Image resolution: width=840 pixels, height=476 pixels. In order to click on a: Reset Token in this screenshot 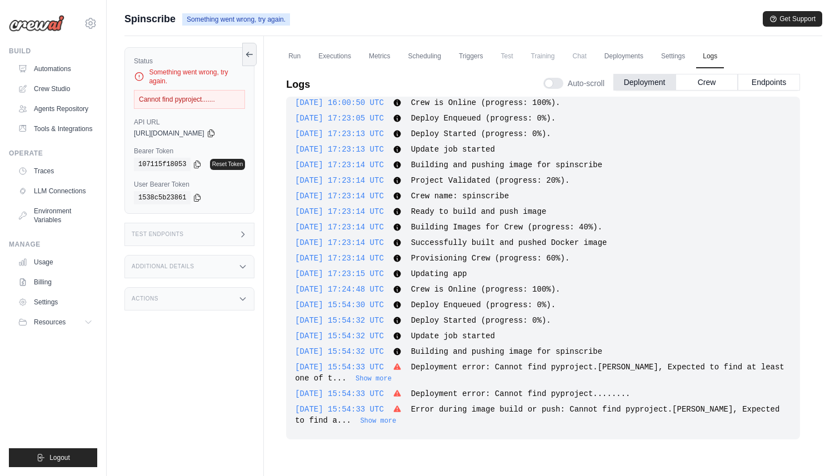, I will do `click(227, 164)`.